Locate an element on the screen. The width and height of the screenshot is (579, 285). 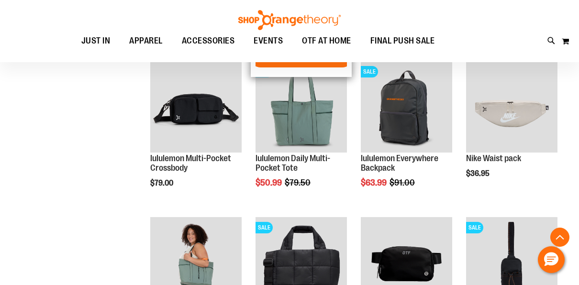
span: $50.99 is located at coordinates (270, 183).